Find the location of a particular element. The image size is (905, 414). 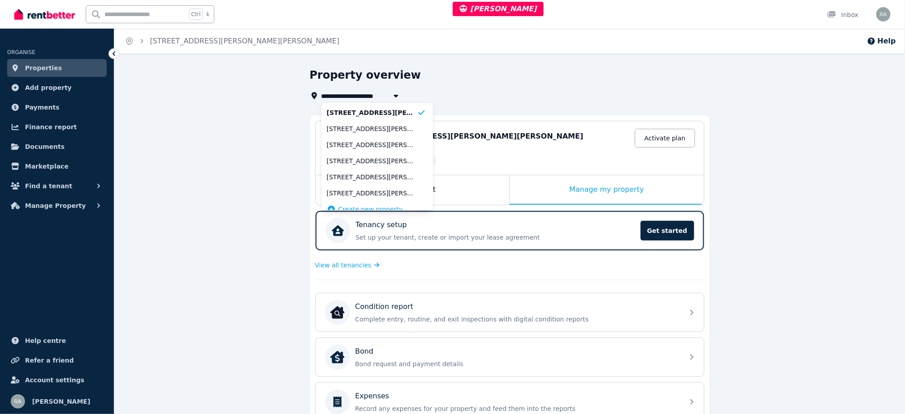

span: k is located at coordinates (208, 14).